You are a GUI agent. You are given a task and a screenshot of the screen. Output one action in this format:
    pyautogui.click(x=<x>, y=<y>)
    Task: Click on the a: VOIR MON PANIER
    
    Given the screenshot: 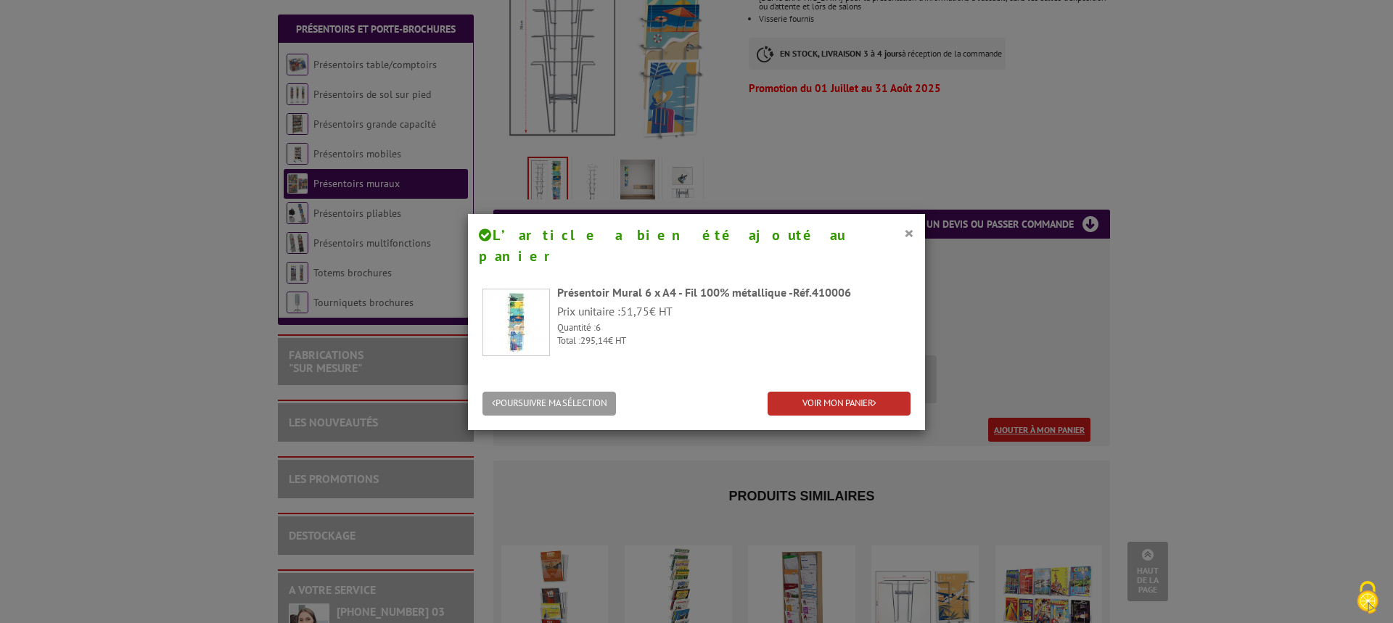 What is the action you would take?
    pyautogui.click(x=839, y=403)
    